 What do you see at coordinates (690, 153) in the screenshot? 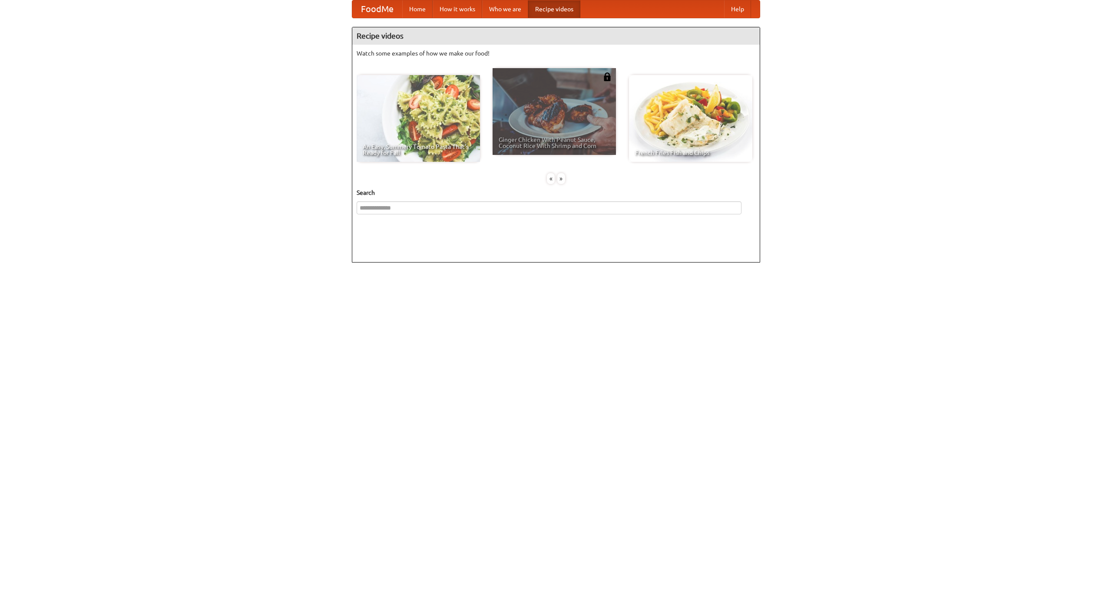
I see `span: French Fries Fish and Chips` at bounding box center [690, 153].